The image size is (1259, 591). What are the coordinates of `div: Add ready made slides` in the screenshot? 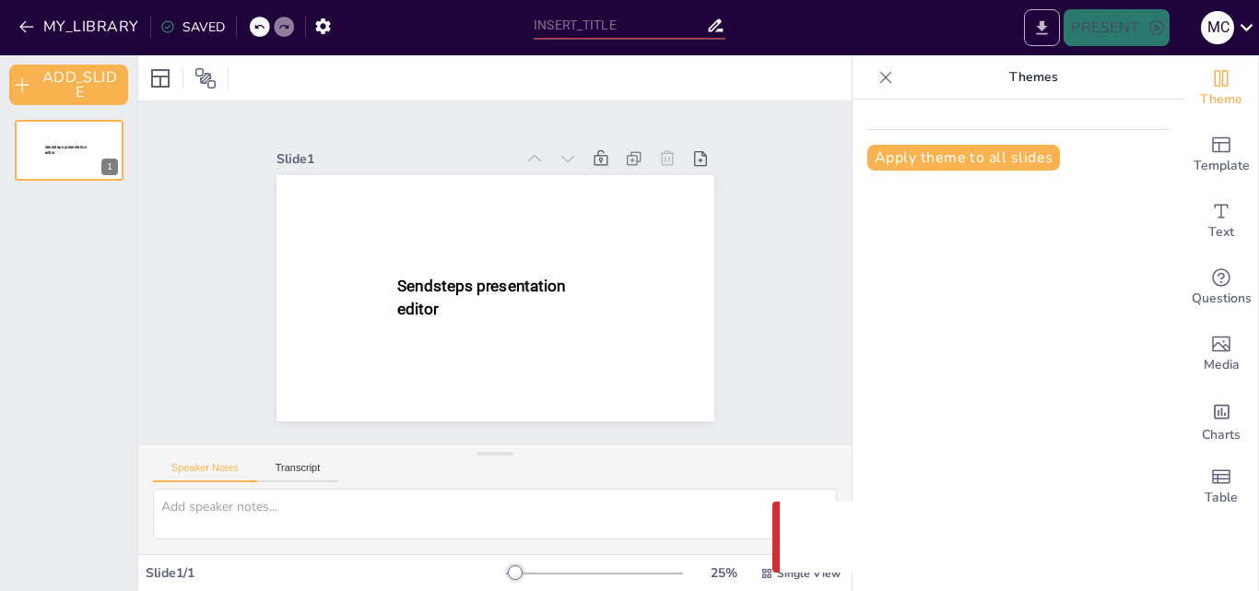 It's located at (1221, 155).